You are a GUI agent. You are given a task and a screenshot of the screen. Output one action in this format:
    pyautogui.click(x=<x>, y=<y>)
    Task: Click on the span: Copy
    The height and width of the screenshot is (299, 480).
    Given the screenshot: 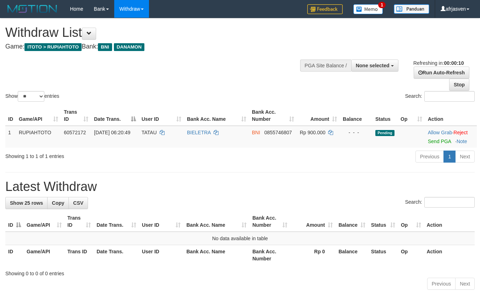 What is the action you would take?
    pyautogui.click(x=58, y=203)
    